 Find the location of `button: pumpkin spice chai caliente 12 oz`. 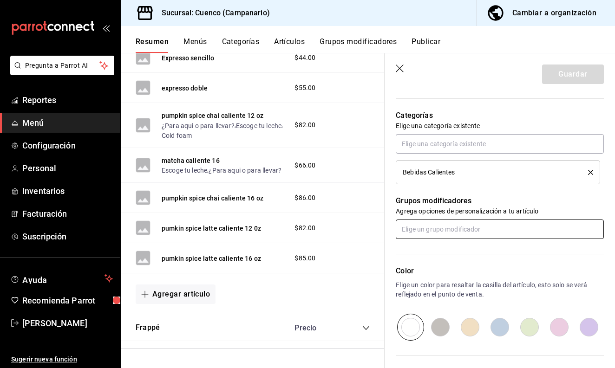

button: pumpkin spice chai caliente 12 oz is located at coordinates (212, 116).